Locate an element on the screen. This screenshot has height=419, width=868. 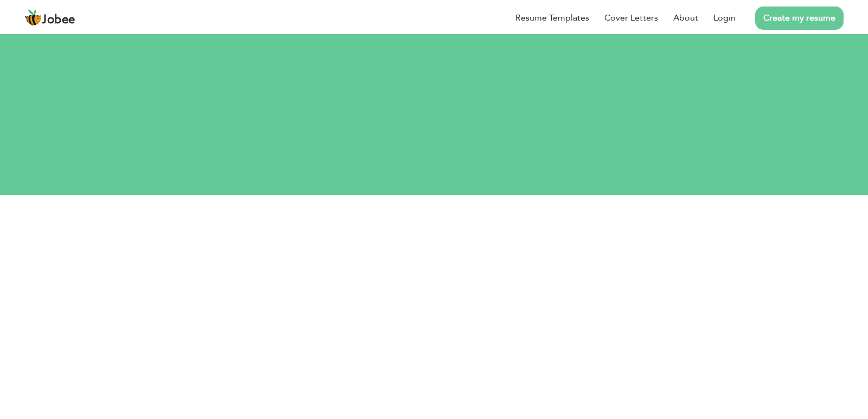
a: Jobee is located at coordinates (50, 18).